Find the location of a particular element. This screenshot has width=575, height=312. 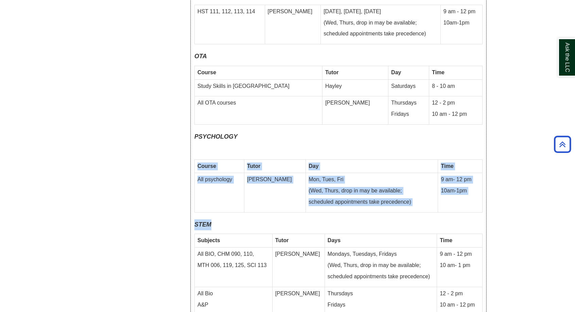

td: Hayley is located at coordinates (355, 88).